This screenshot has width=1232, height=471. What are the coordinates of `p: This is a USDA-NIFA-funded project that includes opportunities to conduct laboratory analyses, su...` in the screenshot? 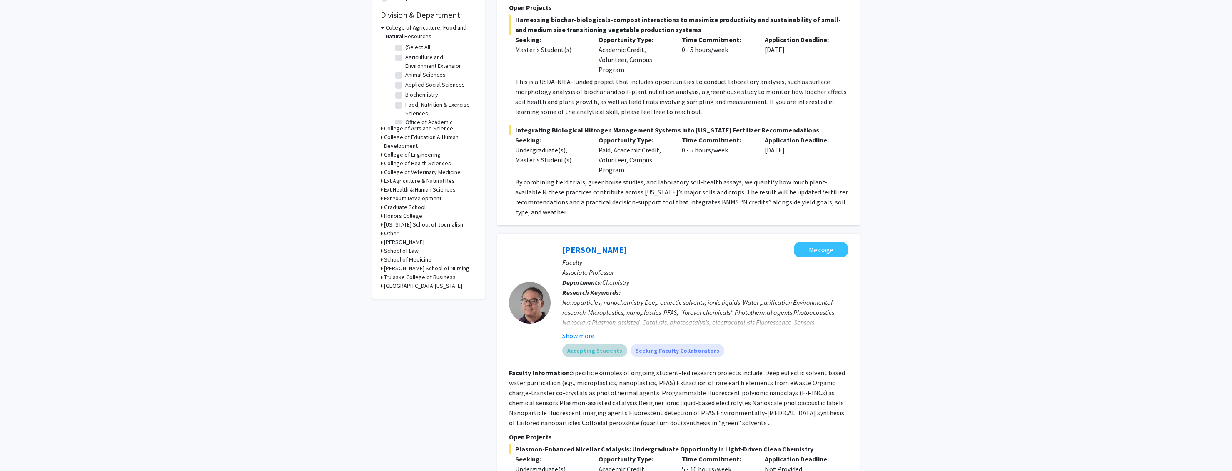 It's located at (682, 97).